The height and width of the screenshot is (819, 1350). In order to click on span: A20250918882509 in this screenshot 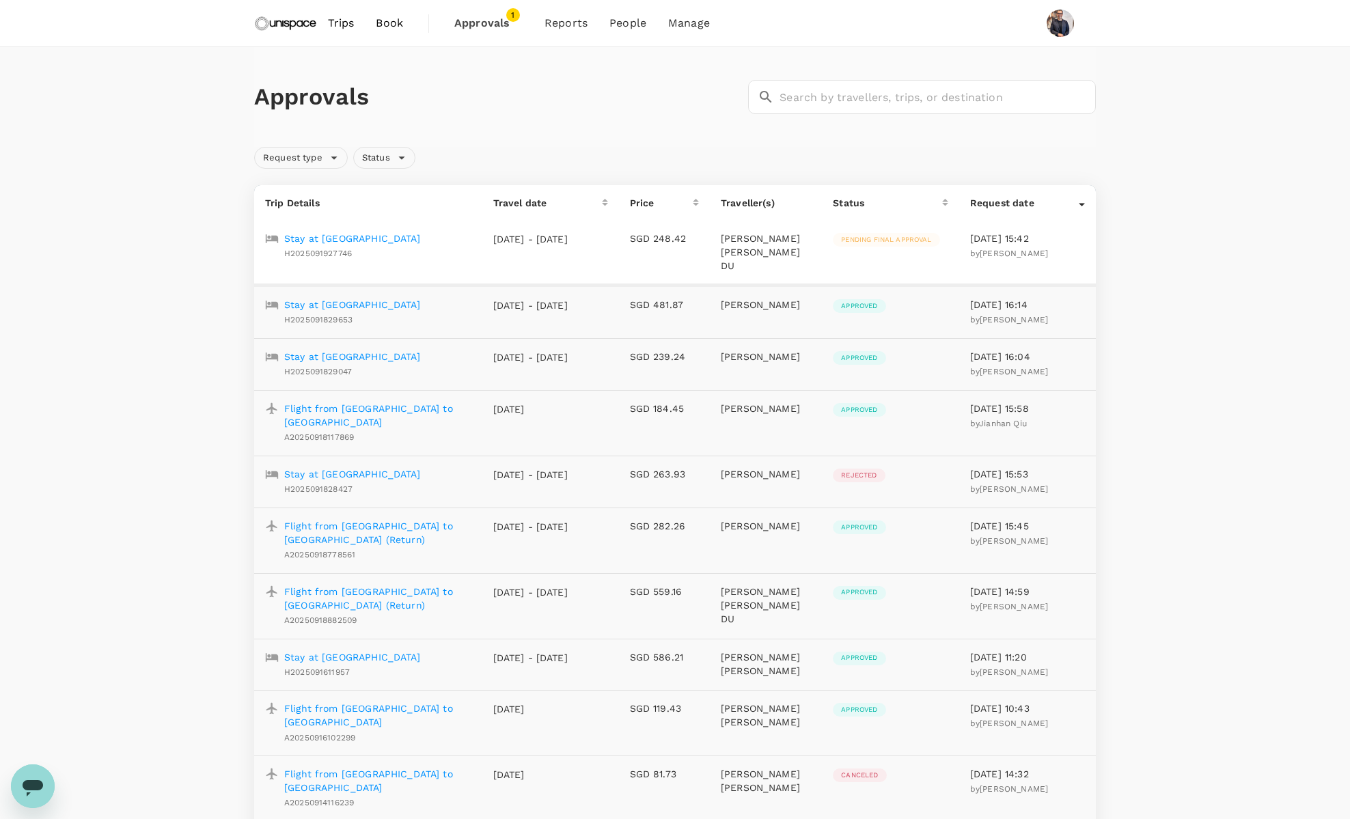, I will do `click(321, 621)`.